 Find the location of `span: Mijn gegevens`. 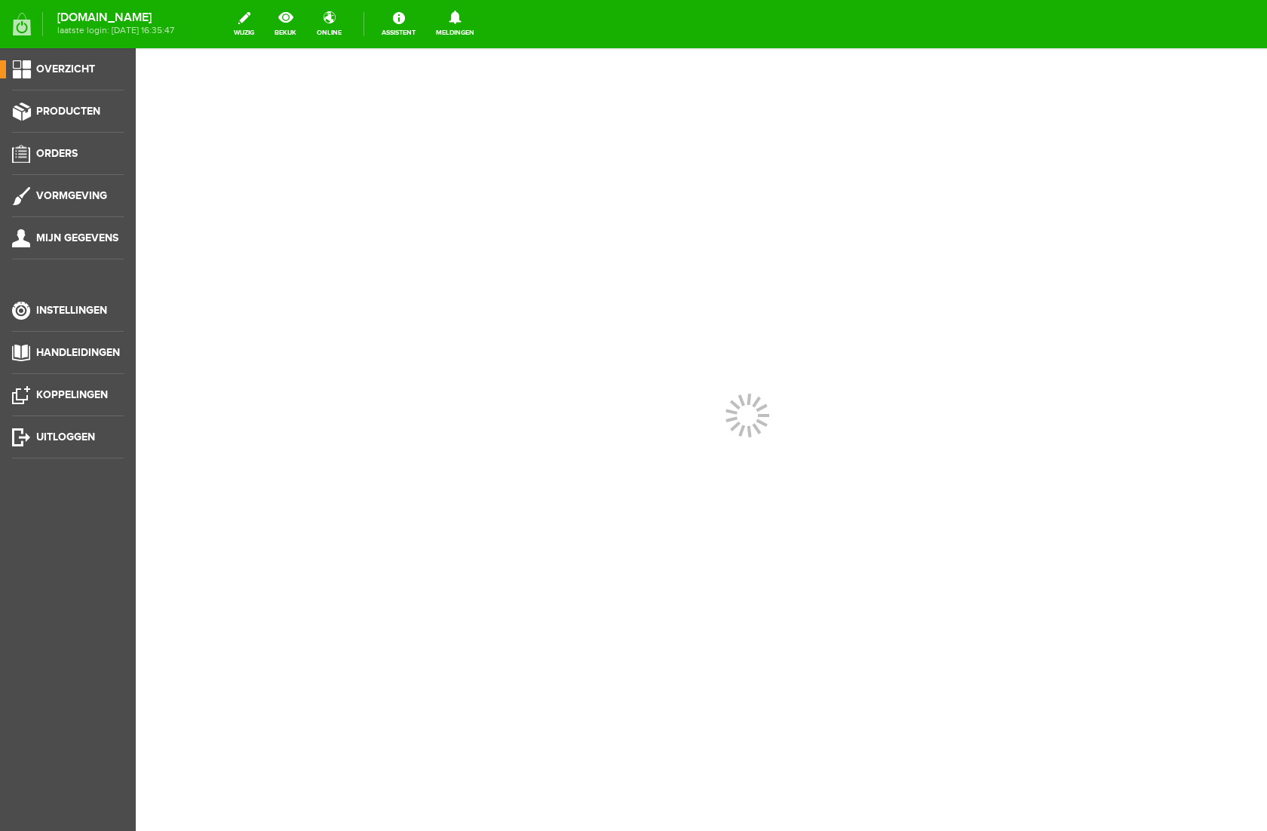

span: Mijn gegevens is located at coordinates (77, 238).